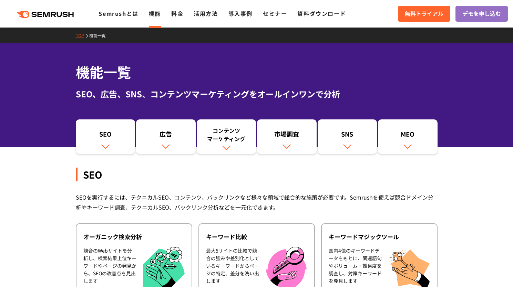  What do you see at coordinates (240, 13) in the screenshot?
I see `a: 導入事例` at bounding box center [240, 13].